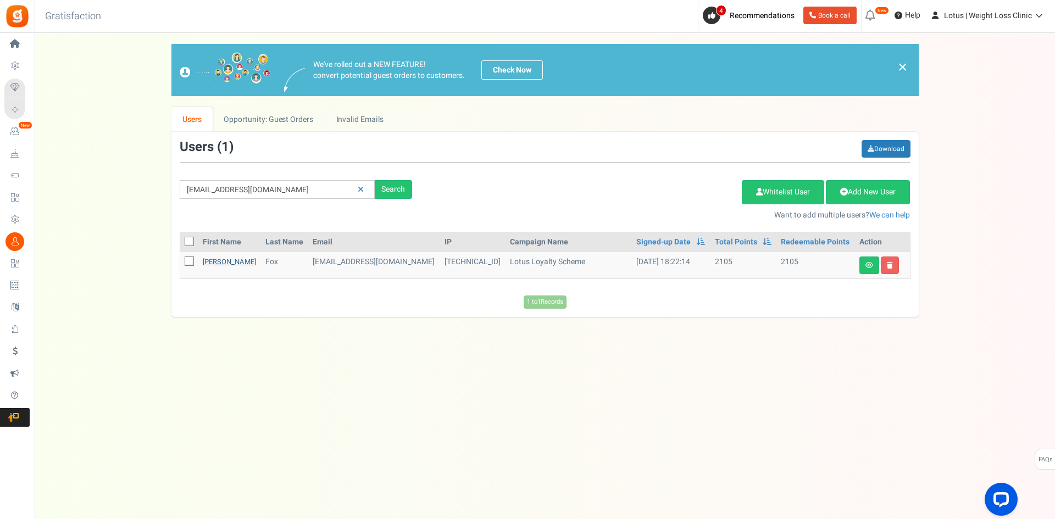 The width and height of the screenshot is (1055, 519). I want to click on a: 4 Recommendations, so click(751, 15).